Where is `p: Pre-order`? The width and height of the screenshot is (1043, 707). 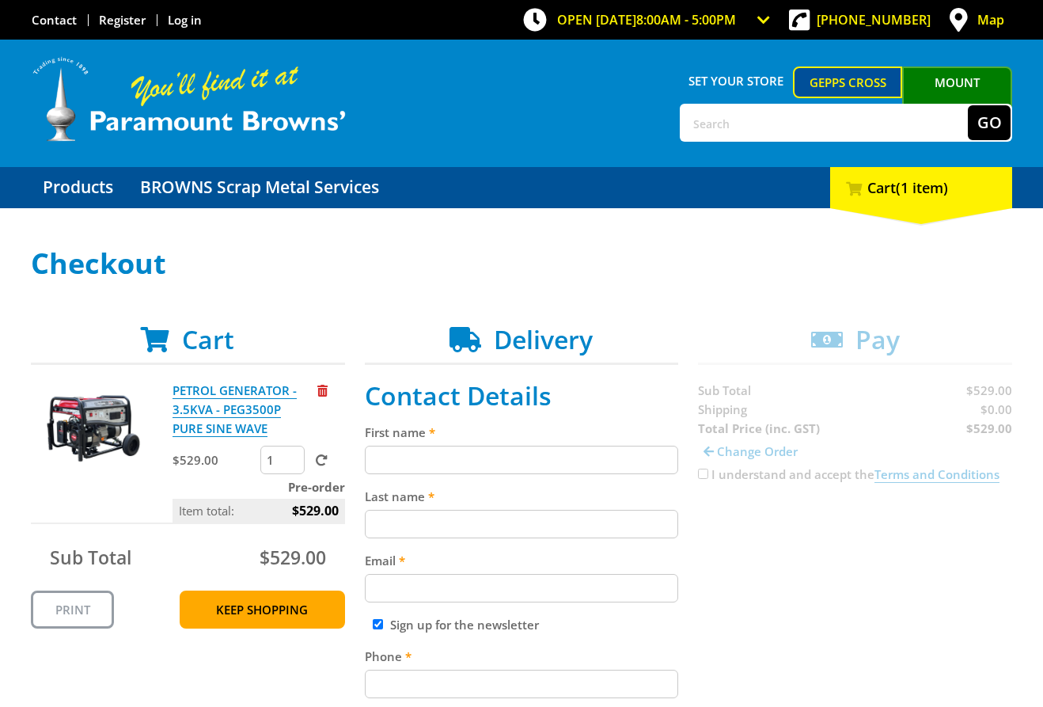
p: Pre-order is located at coordinates (259, 487).